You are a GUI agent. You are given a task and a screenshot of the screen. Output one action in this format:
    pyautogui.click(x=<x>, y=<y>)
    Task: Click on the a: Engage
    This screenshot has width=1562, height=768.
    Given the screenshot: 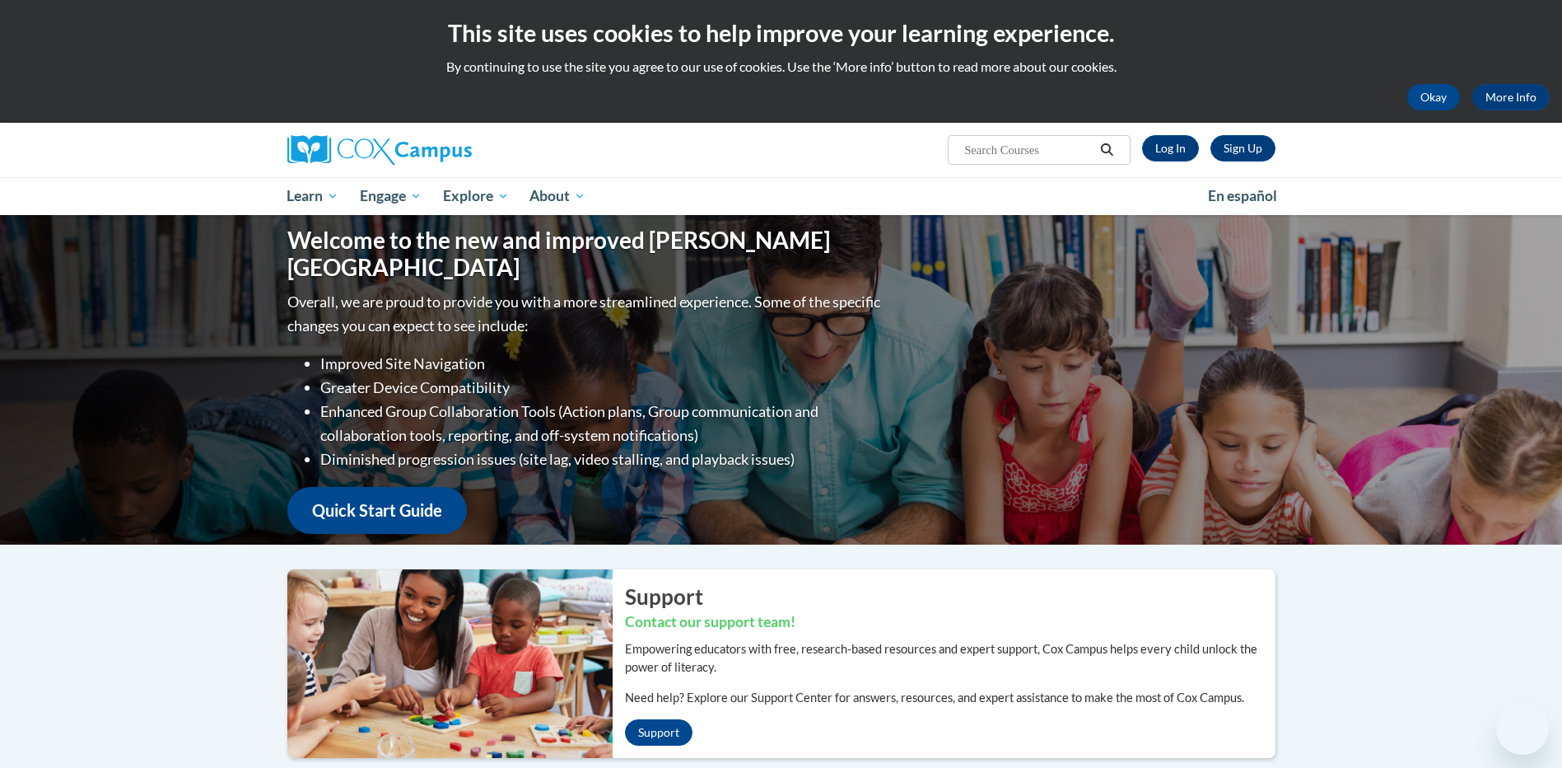 What is the action you would take?
    pyautogui.click(x=390, y=196)
    